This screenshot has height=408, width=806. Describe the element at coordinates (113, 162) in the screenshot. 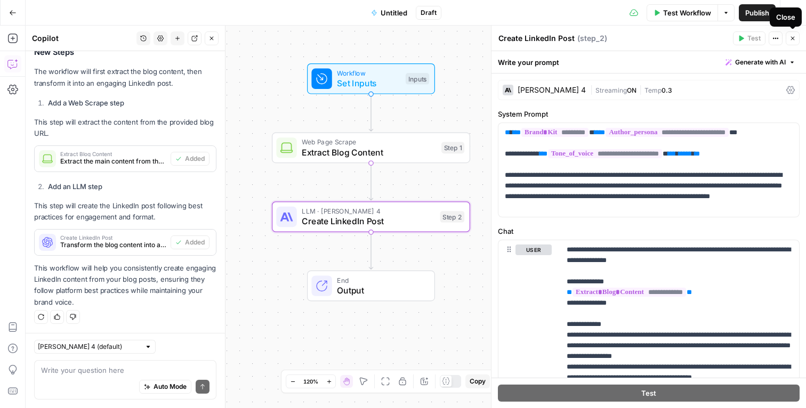

I see `span: Extract the main content from the blog URL for analysis and conversion` at that location.